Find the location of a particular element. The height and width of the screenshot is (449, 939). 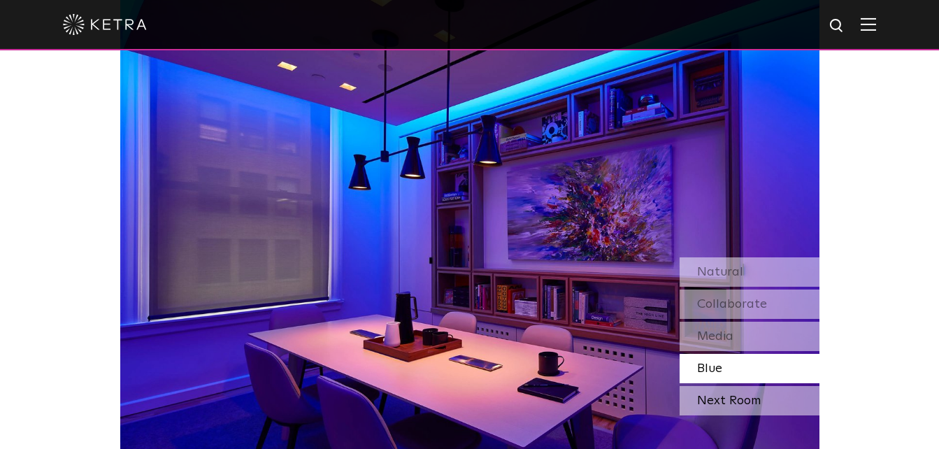

span: Collaborate is located at coordinates (732, 304).